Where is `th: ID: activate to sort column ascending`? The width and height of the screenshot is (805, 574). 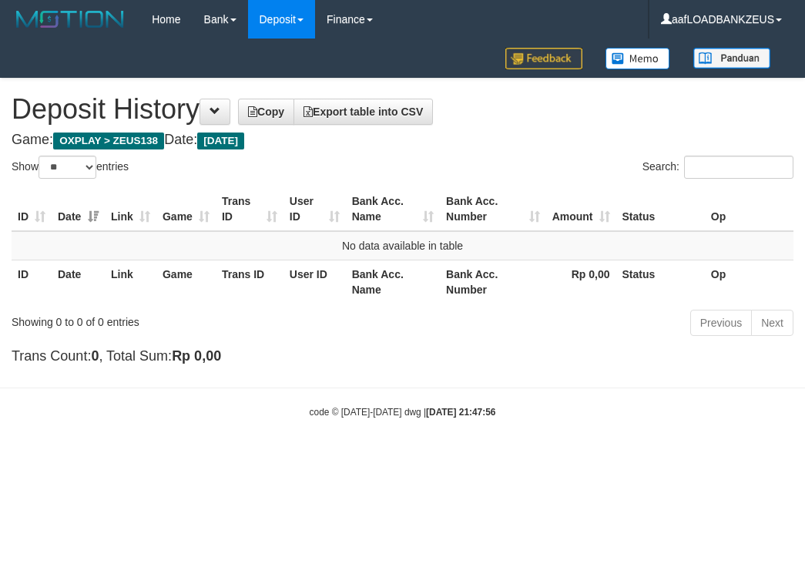 th: ID: activate to sort column ascending is located at coordinates (32, 209).